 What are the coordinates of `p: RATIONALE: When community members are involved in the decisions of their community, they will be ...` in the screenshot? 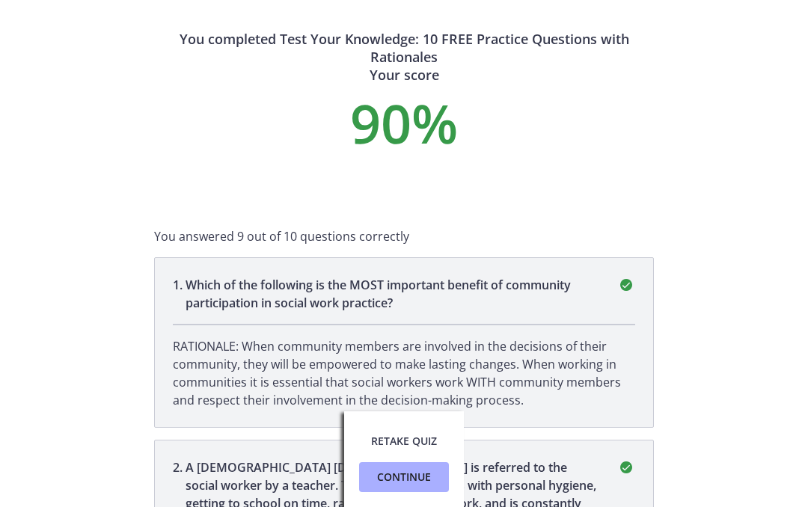 It's located at (404, 373).